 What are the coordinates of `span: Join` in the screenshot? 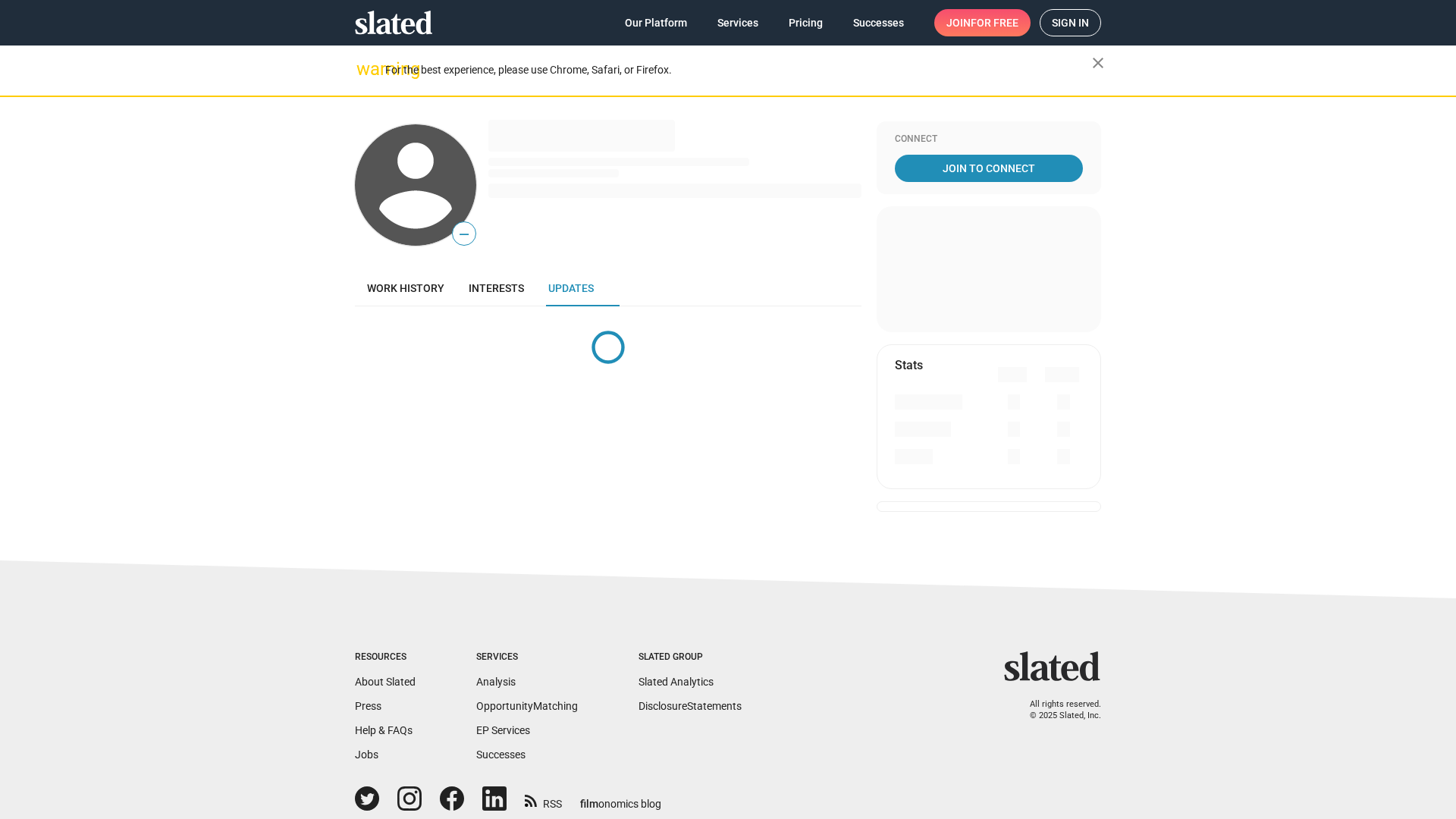 It's located at (981, 23).